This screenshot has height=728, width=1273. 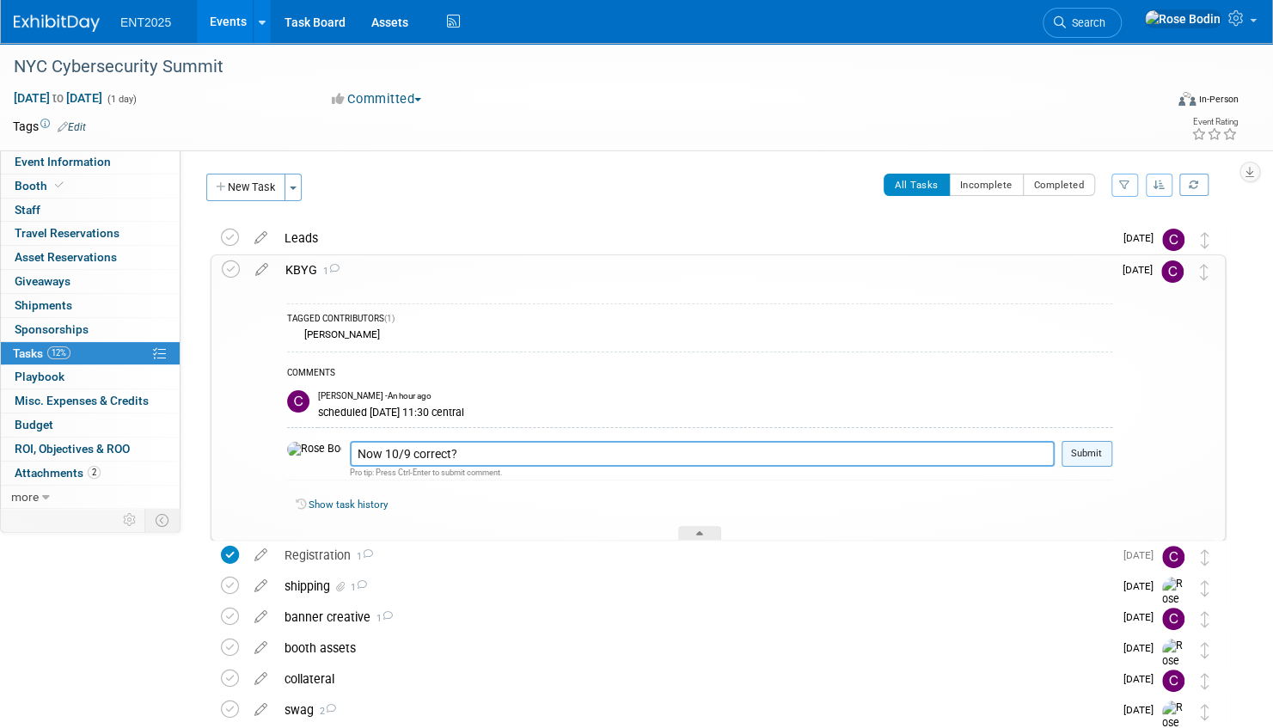 I want to click on div: collateral, so click(x=695, y=679).